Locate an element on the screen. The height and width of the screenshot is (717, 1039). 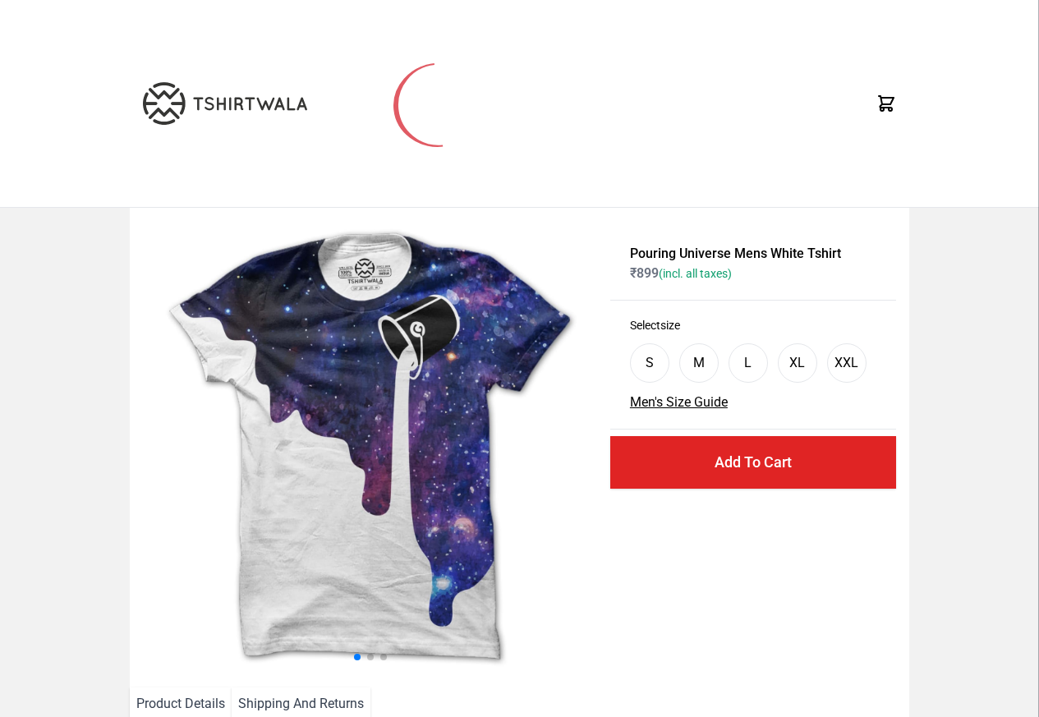
div: S is located at coordinates (650, 363).